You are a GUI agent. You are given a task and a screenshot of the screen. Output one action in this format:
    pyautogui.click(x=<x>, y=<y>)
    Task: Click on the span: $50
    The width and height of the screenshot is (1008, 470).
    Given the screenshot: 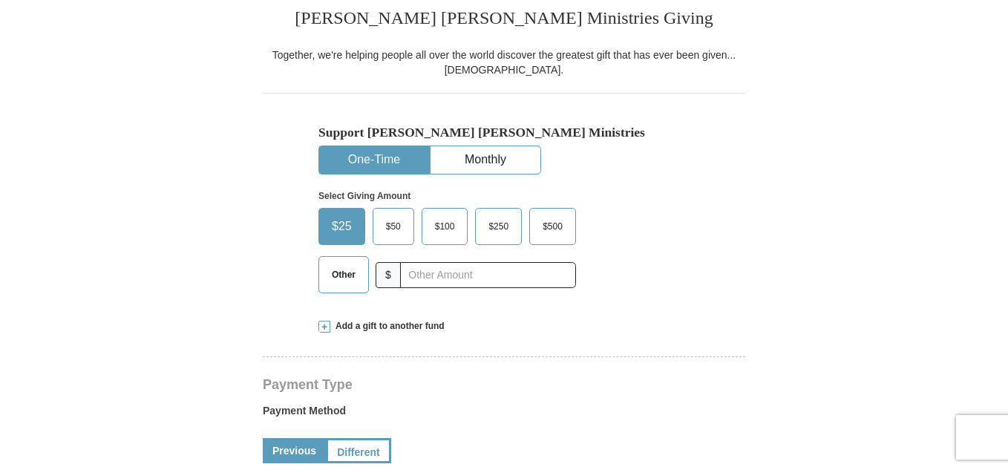 What is the action you would take?
    pyautogui.click(x=393, y=226)
    